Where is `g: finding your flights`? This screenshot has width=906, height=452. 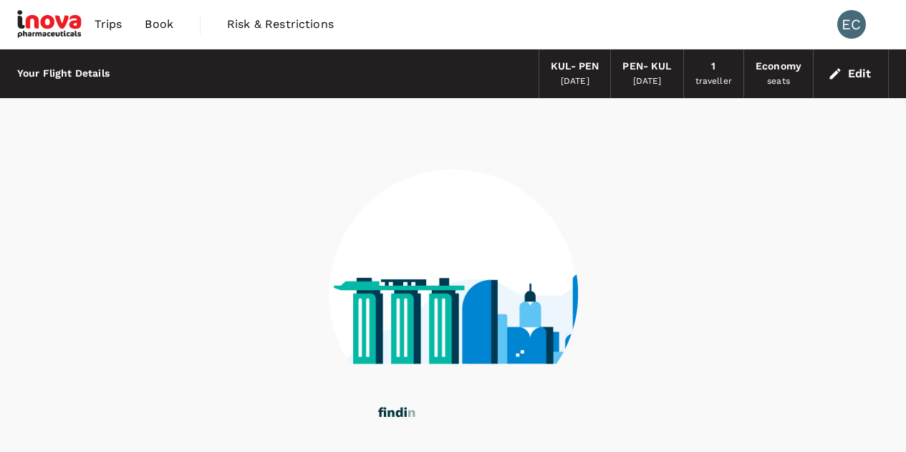
g: finding your flights is located at coordinates (440, 414).